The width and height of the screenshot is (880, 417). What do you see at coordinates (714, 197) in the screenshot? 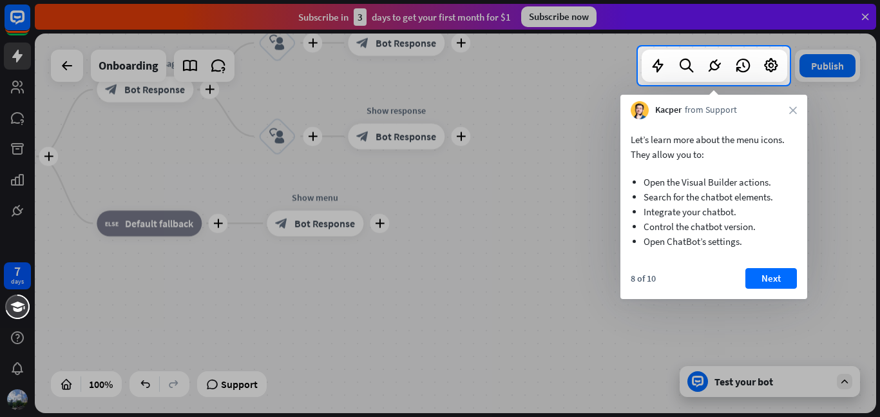
I see `li: Search for the chatbot elements.` at bounding box center [714, 197].